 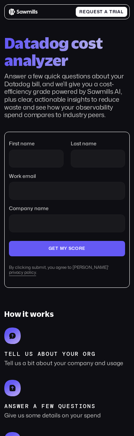 What do you see at coordinates (88, 12) in the screenshot?
I see `span: q` at bounding box center [88, 12].